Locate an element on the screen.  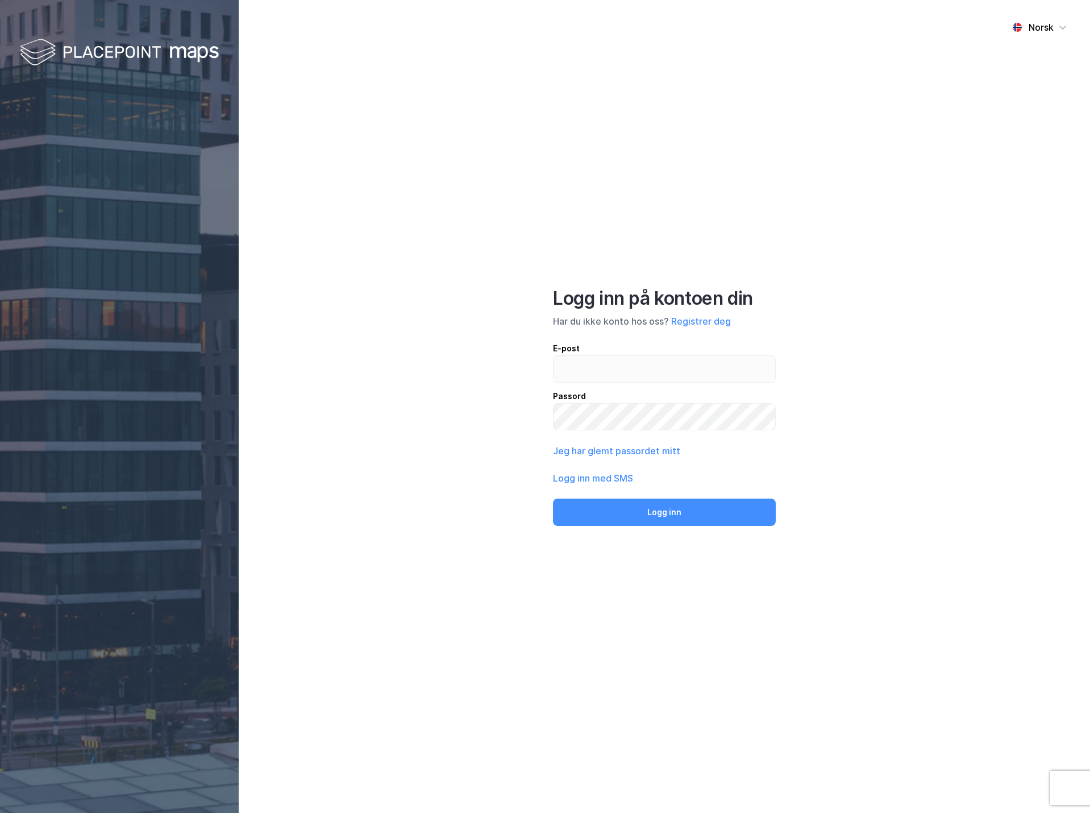
div: Norsk is located at coordinates (1041, 27).